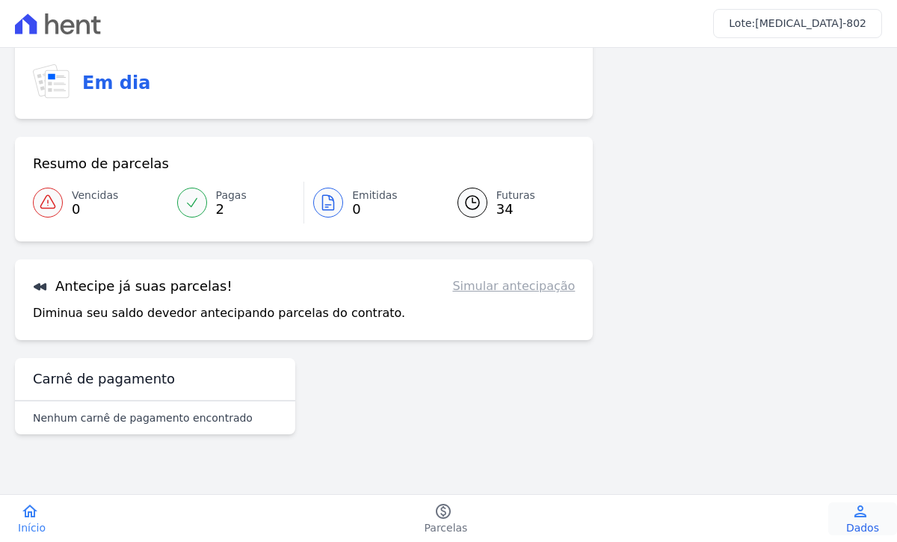 Image resolution: width=897 pixels, height=542 pixels. Describe the element at coordinates (372, 203) in the screenshot. I see `a: Emitidas 0` at that location.